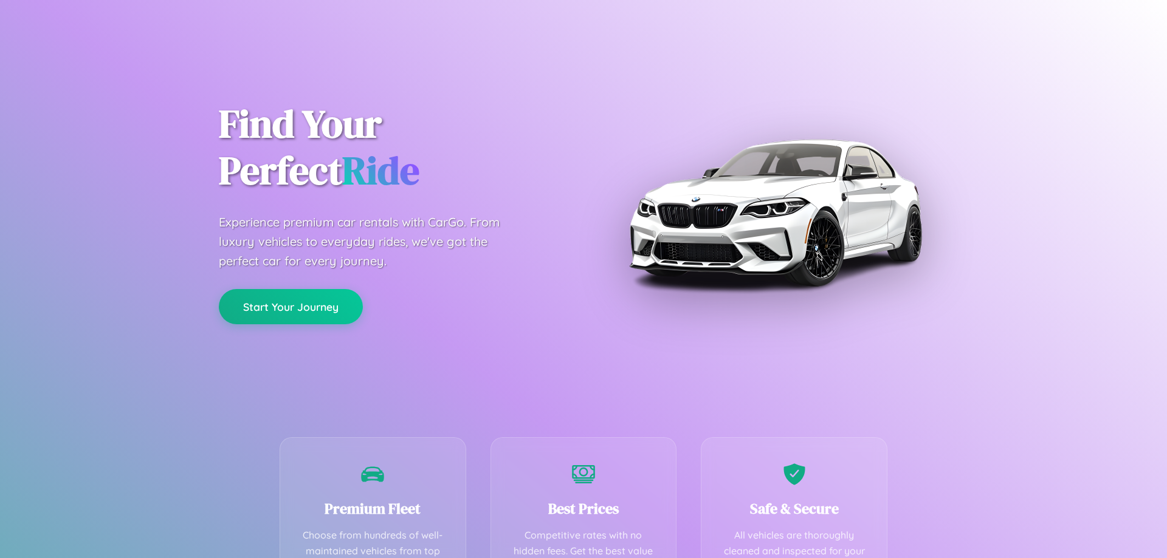 The height and width of the screenshot is (558, 1167). What do you see at coordinates (392, 148) in the screenshot?
I see `h1: Find Your Perfect` at bounding box center [392, 148].